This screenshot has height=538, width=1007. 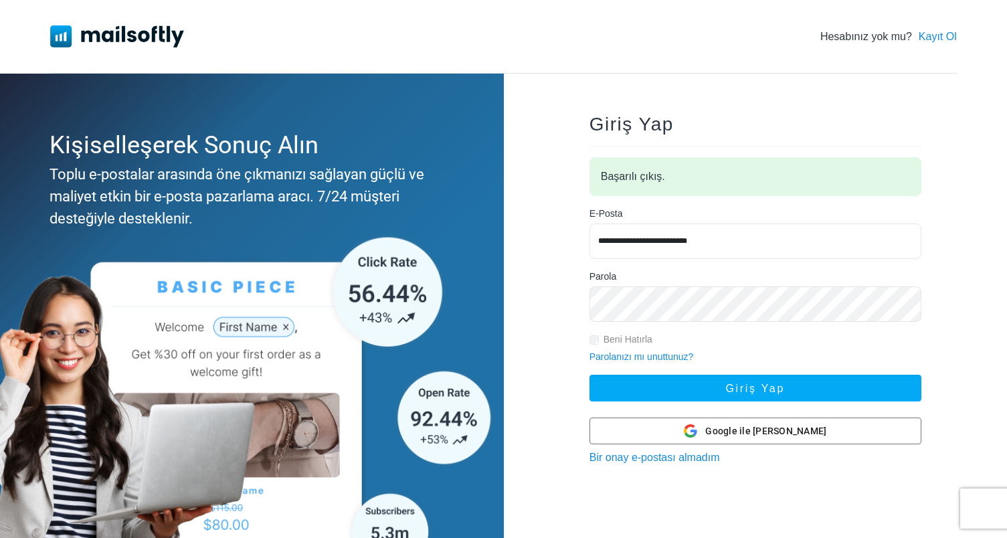 What do you see at coordinates (606, 214) in the screenshot?
I see `label: E-Posta` at bounding box center [606, 214].